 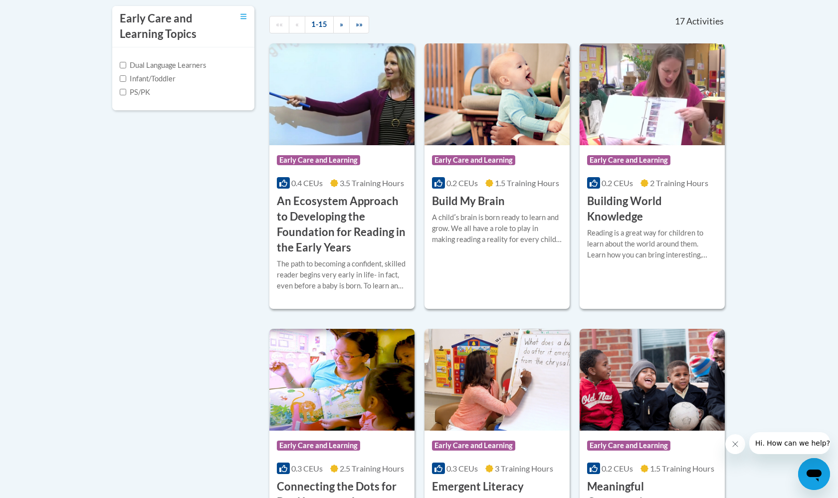 What do you see at coordinates (279, 24) in the screenshot?
I see `a: Begining` at bounding box center [279, 24].